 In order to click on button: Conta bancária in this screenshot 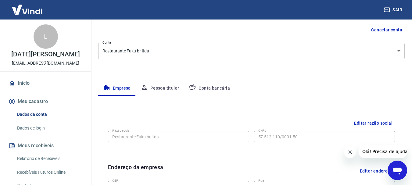, I will do `click(209, 88)`.